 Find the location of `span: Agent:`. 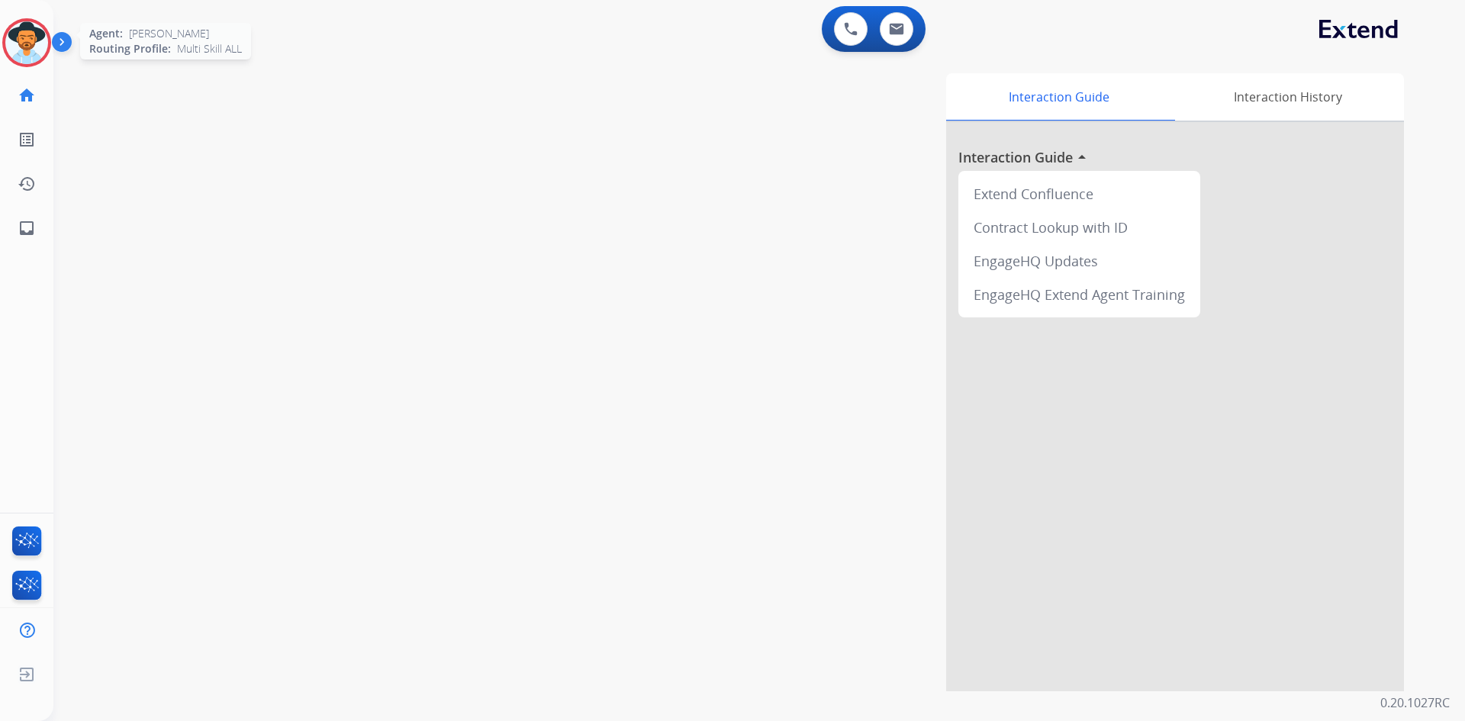

span: Agent: is located at coordinates (106, 34).